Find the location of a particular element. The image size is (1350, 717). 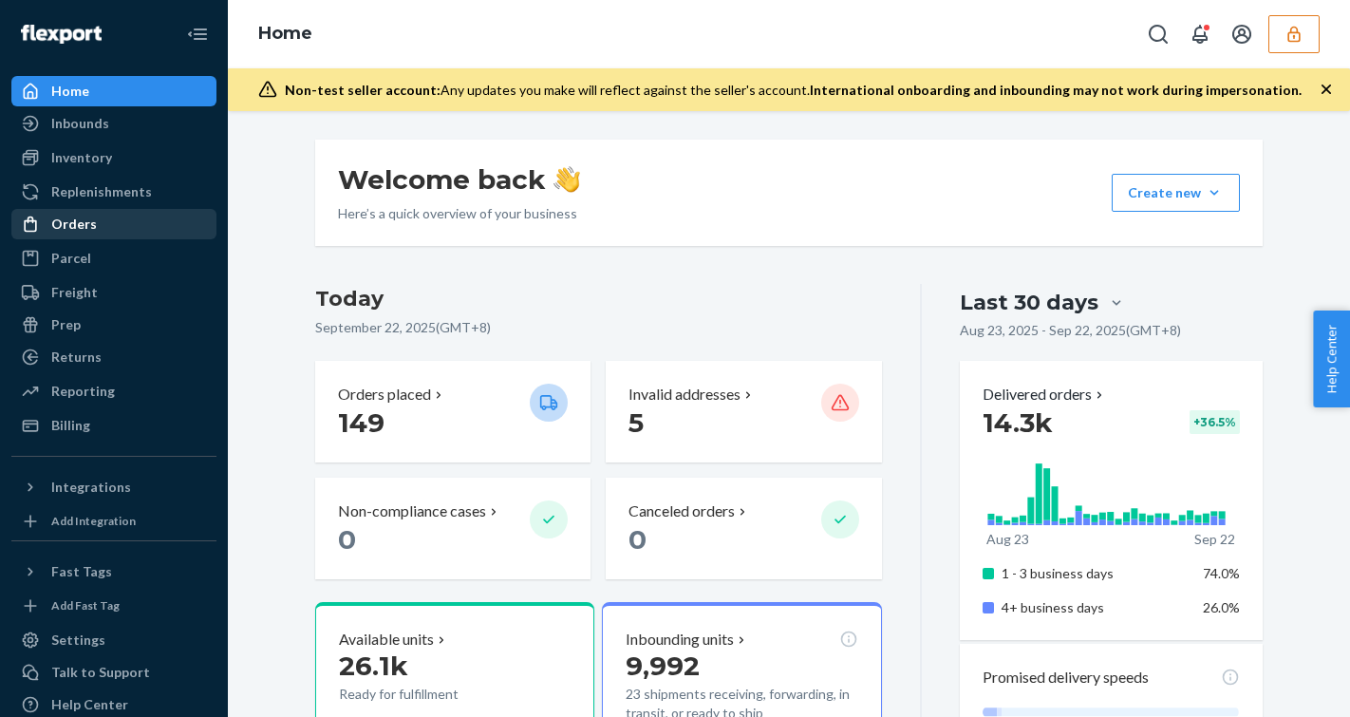

button: Help Center is located at coordinates (1331, 359).